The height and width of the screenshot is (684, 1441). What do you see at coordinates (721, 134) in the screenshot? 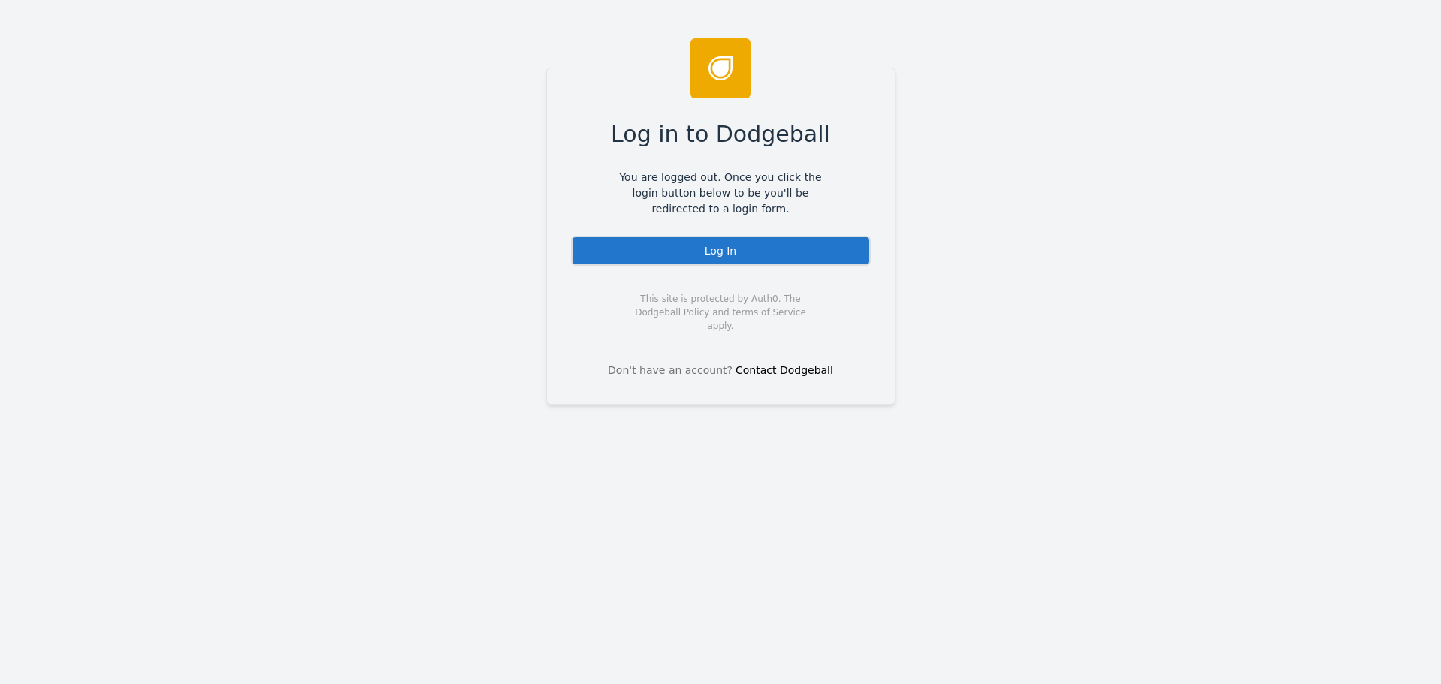
I see `span: Log in to Dodgeball` at bounding box center [721, 134].